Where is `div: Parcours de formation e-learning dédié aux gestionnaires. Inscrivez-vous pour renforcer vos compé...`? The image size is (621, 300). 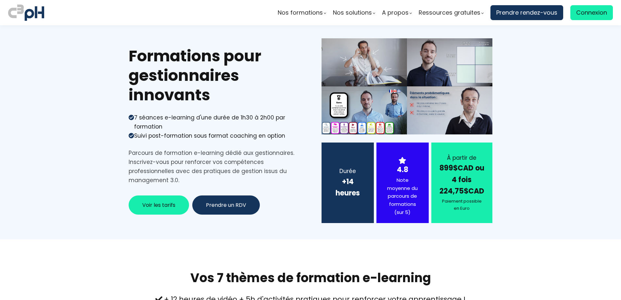
div: Parcours de formation e-learning dédié aux gestionnaires. Inscrivez-vous pour renforcer vos compé... is located at coordinates (214, 167).